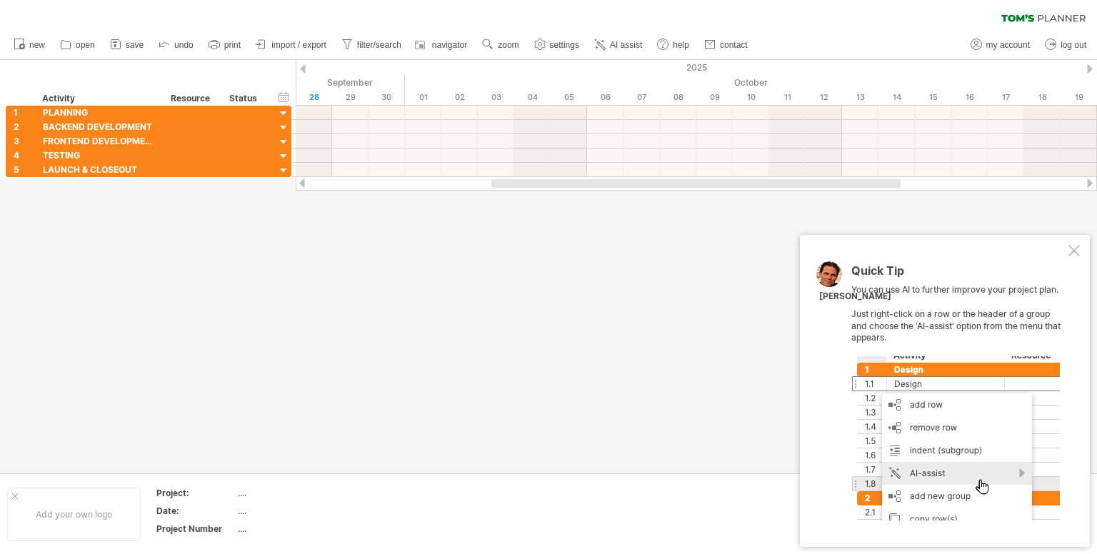 This screenshot has width=1097, height=554. I want to click on a: zoom, so click(501, 45).